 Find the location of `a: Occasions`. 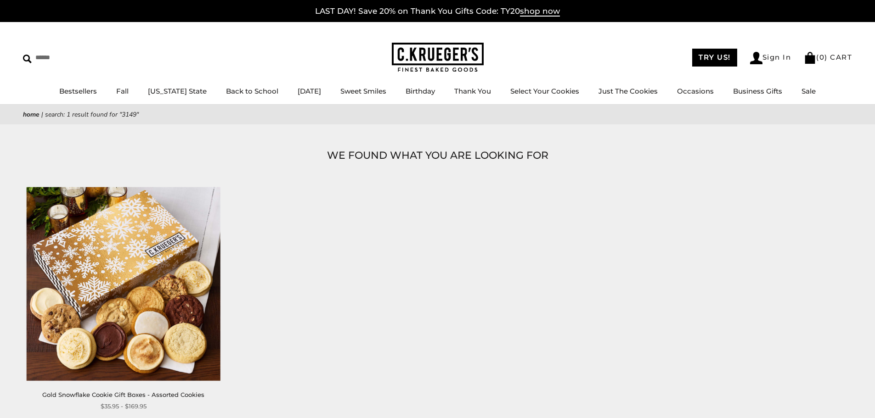

a: Occasions is located at coordinates (695, 91).